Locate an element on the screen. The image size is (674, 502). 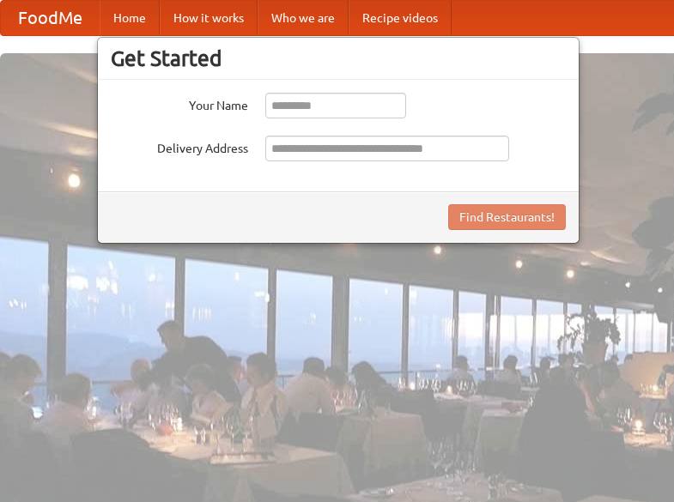
label: Your Name is located at coordinates (179, 103).